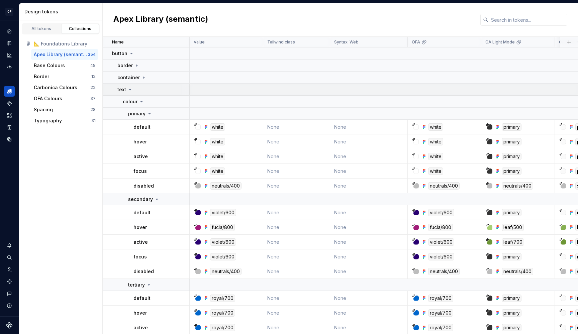 Image resolution: width=578 pixels, height=334 pixels. What do you see at coordinates (281, 42) in the screenshot?
I see `p: Tailwind class` at bounding box center [281, 42].